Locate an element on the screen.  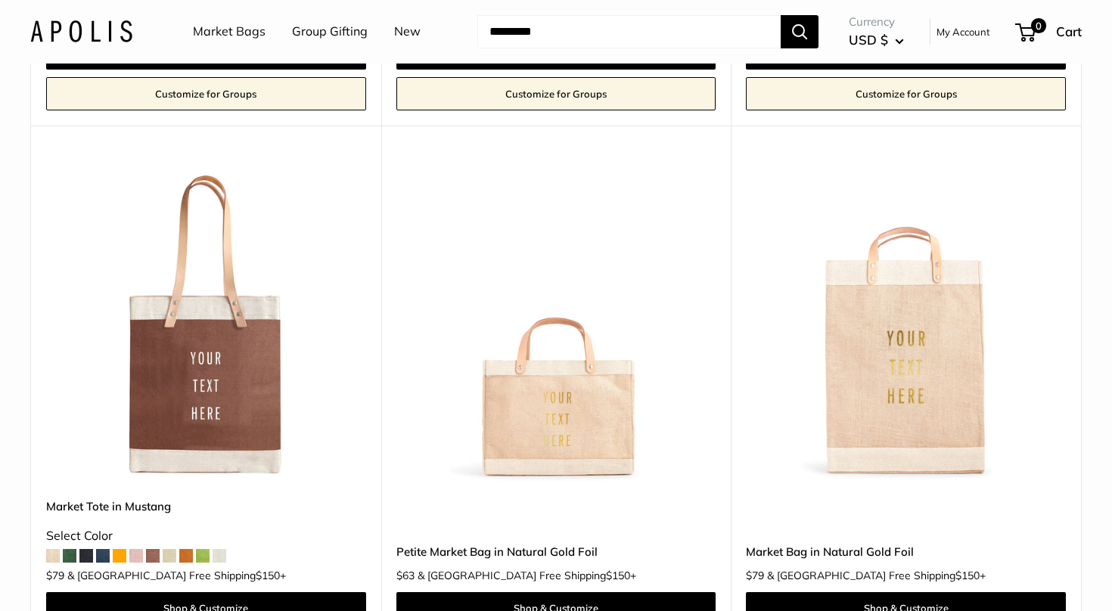
a: My Account is located at coordinates (963, 32).